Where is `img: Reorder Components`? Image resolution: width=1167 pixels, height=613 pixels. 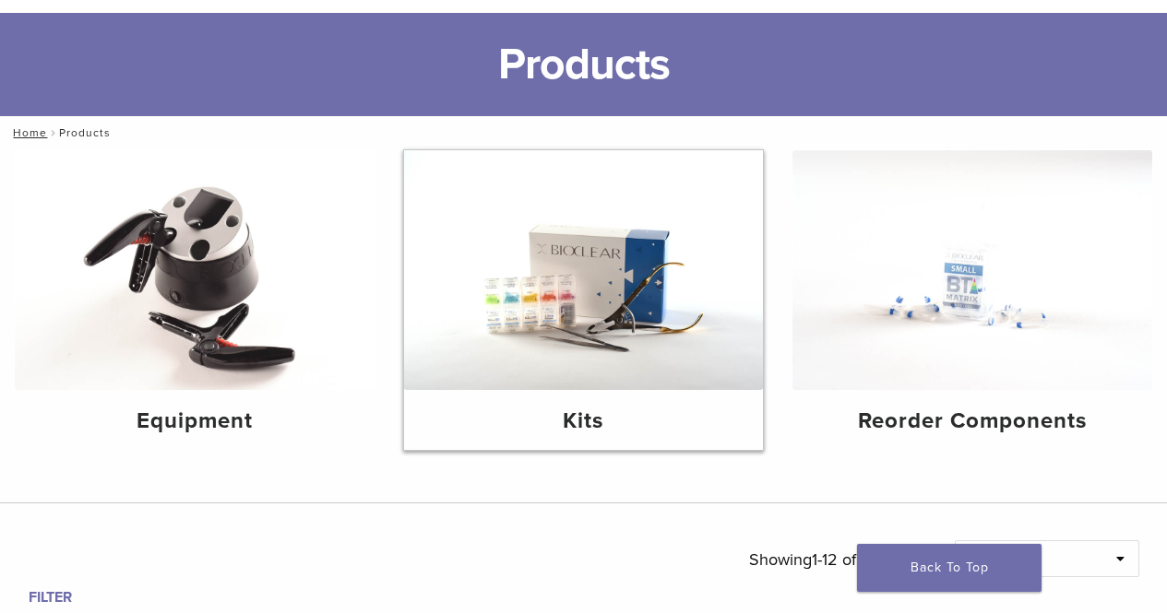
img: Reorder Components is located at coordinates (972, 270).